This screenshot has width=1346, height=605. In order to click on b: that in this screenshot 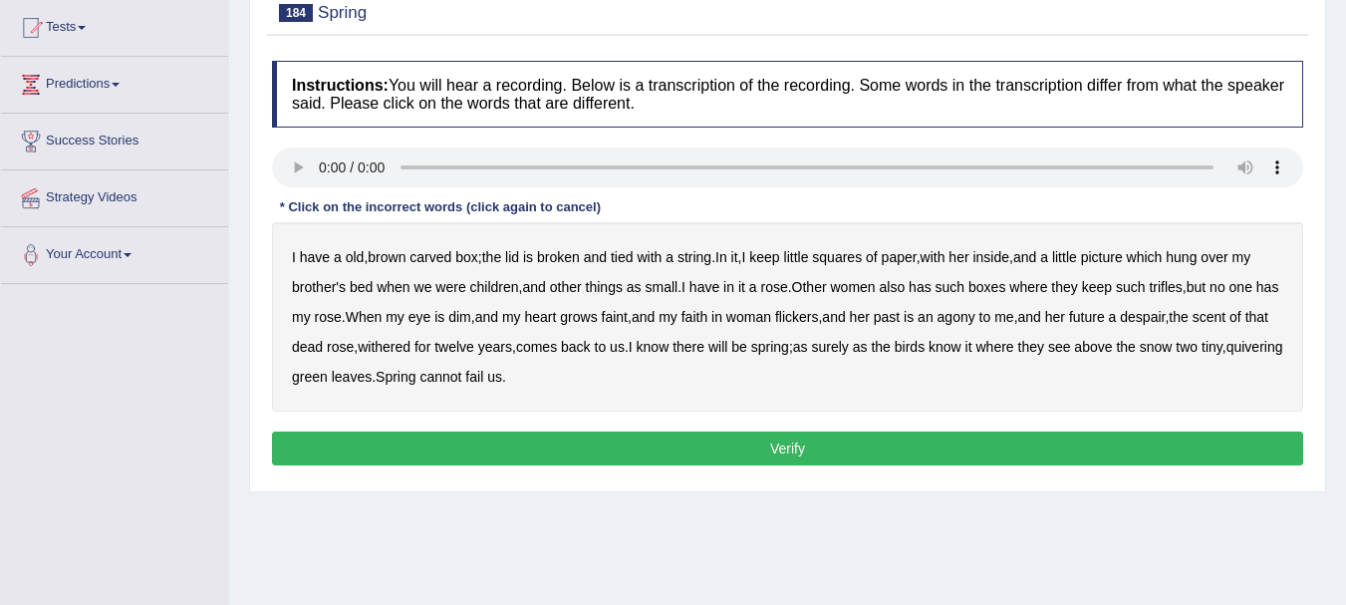, I will do `click(1257, 317)`.